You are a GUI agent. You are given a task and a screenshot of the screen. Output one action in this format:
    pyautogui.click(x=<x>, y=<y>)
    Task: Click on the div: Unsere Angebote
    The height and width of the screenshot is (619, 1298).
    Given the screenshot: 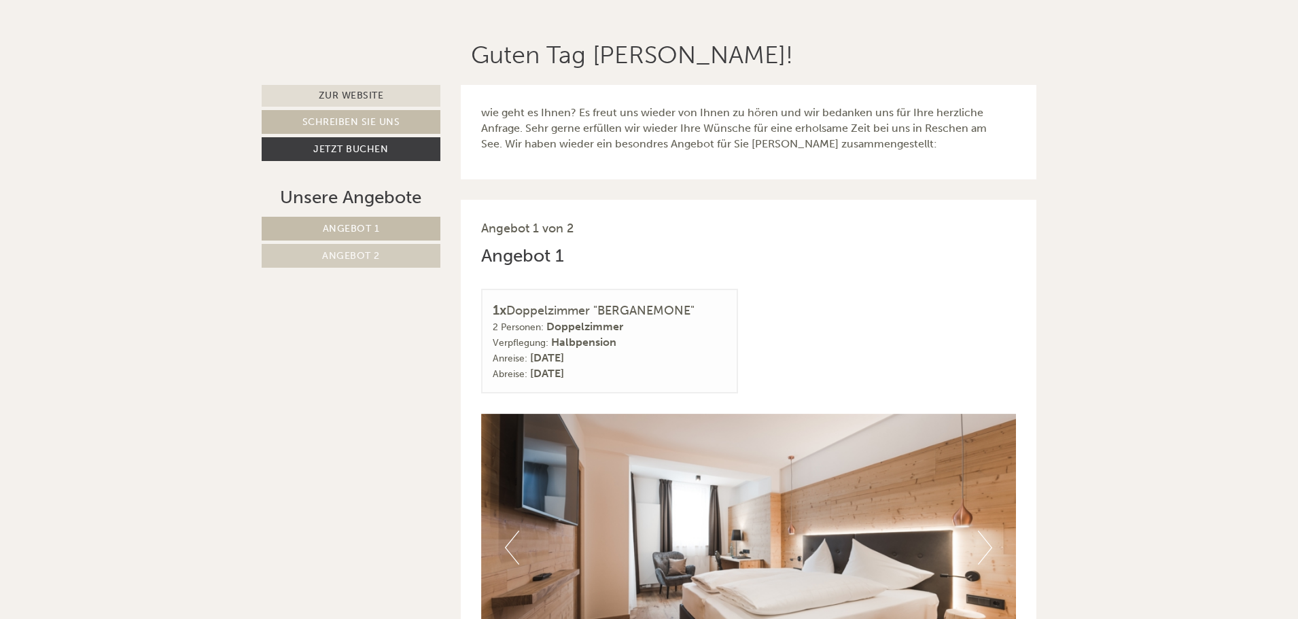 What is the action you would take?
    pyautogui.click(x=351, y=197)
    